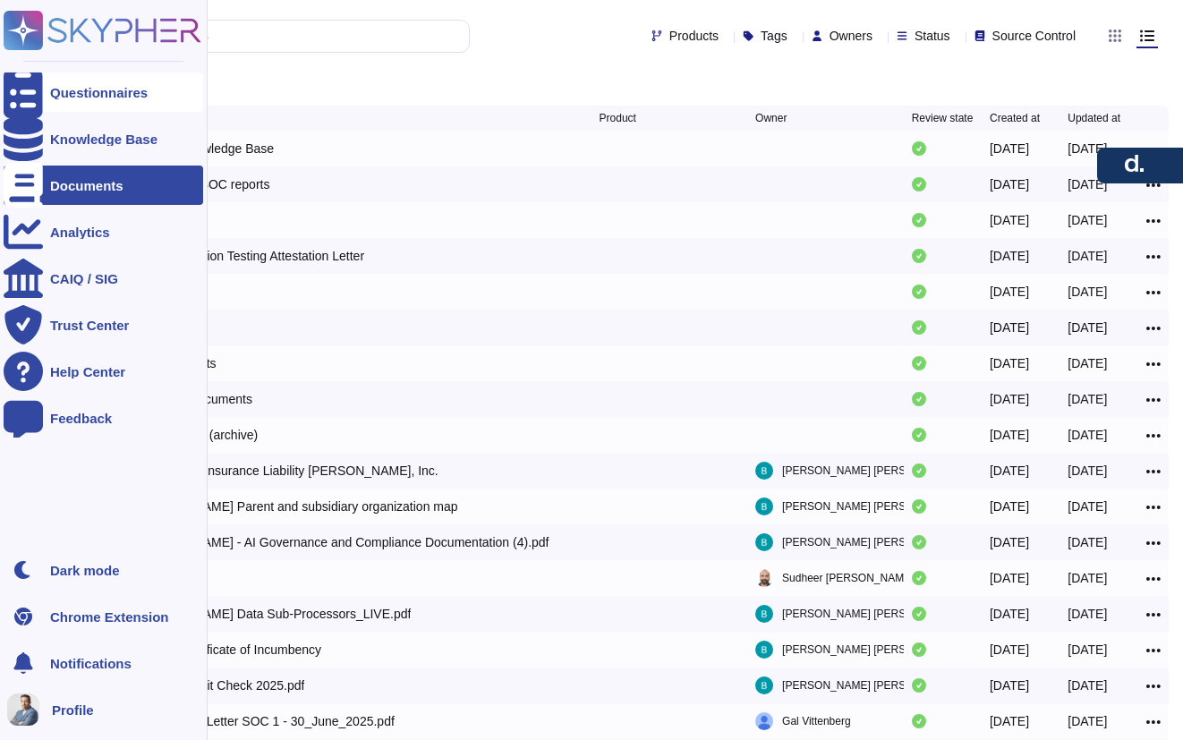 Image resolution: width=1183 pixels, height=740 pixels. I want to click on a: Analytics, so click(103, 232).